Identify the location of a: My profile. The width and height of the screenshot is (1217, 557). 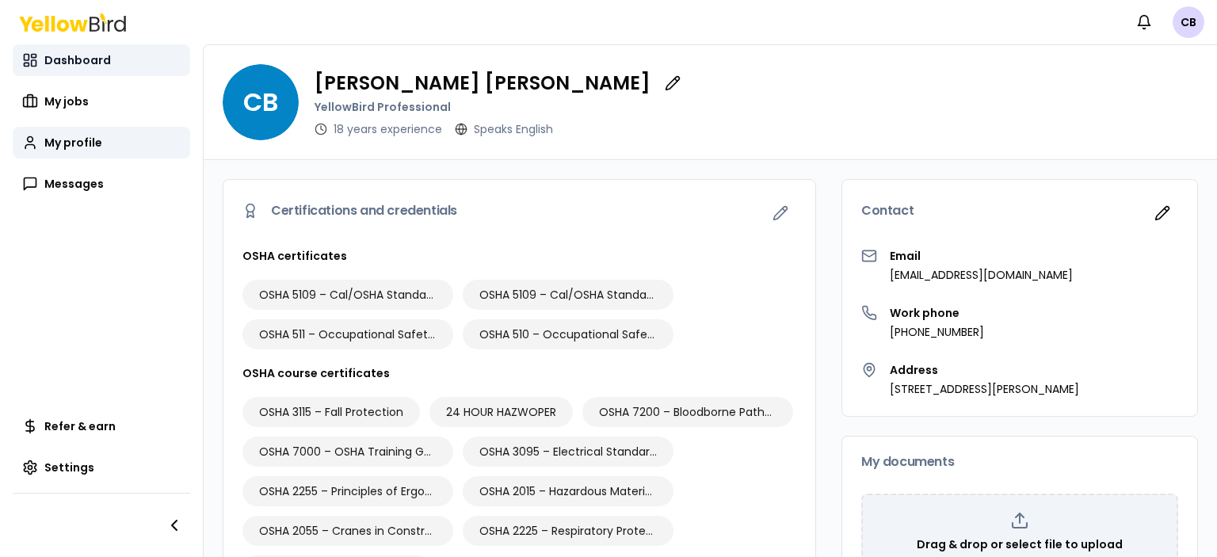
(101, 143).